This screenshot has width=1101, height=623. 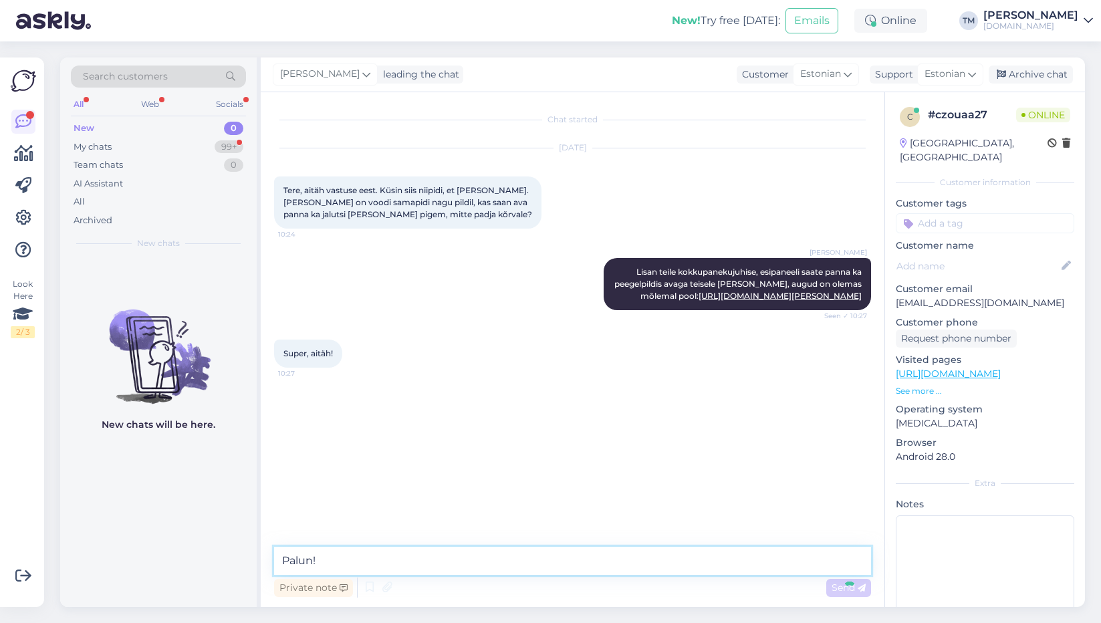 What do you see at coordinates (984, 391) in the screenshot?
I see `p: See more ...` at bounding box center [984, 391].